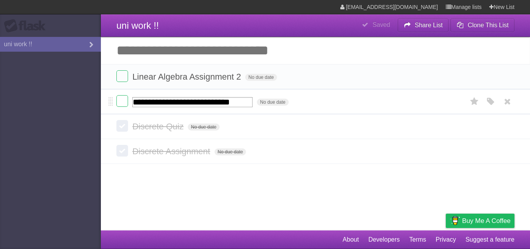 The height and width of the screenshot is (249, 530). What do you see at coordinates (381, 24) in the screenshot?
I see `b: Saved` at bounding box center [381, 24].